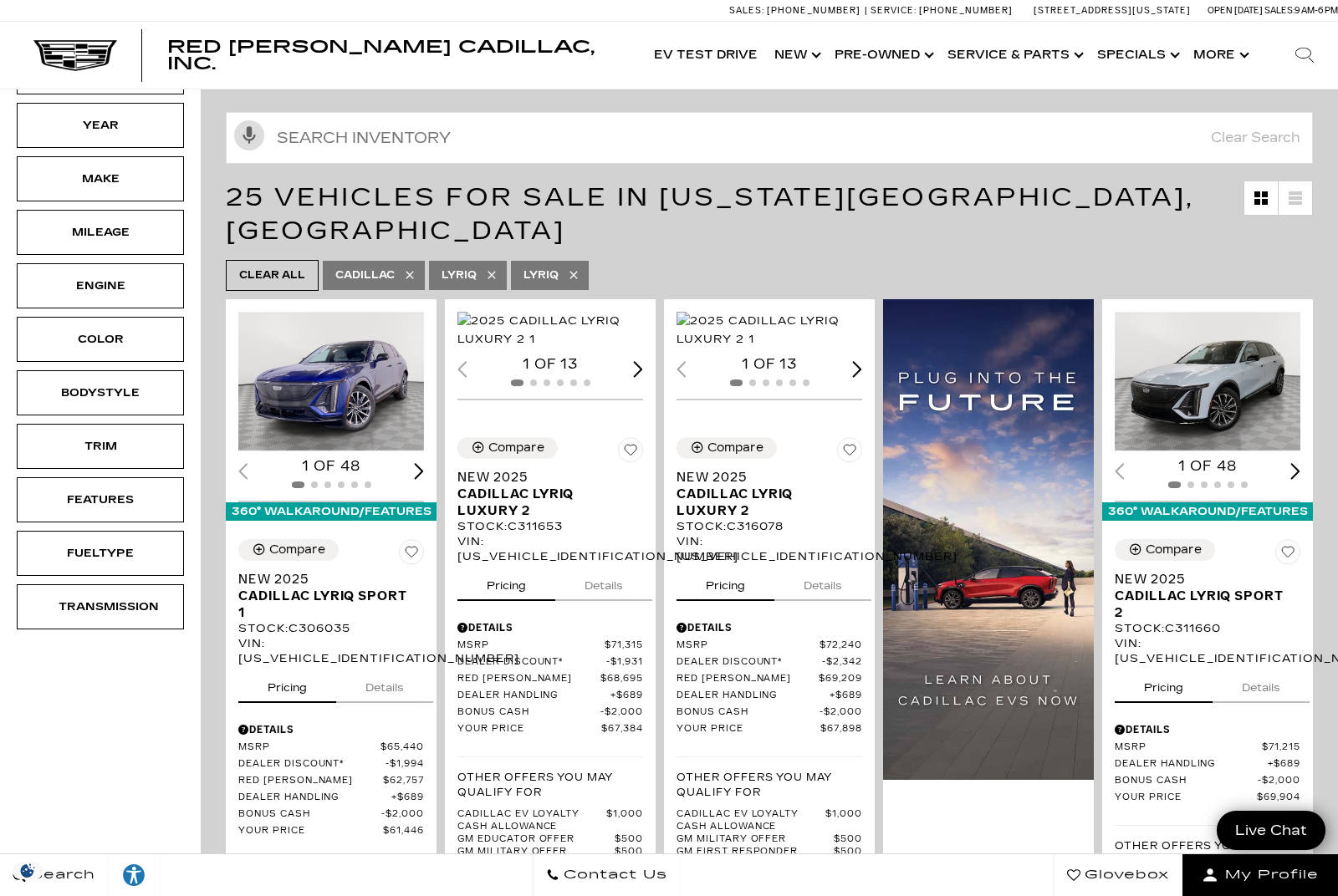  I want to click on span: $689, so click(845, 695).